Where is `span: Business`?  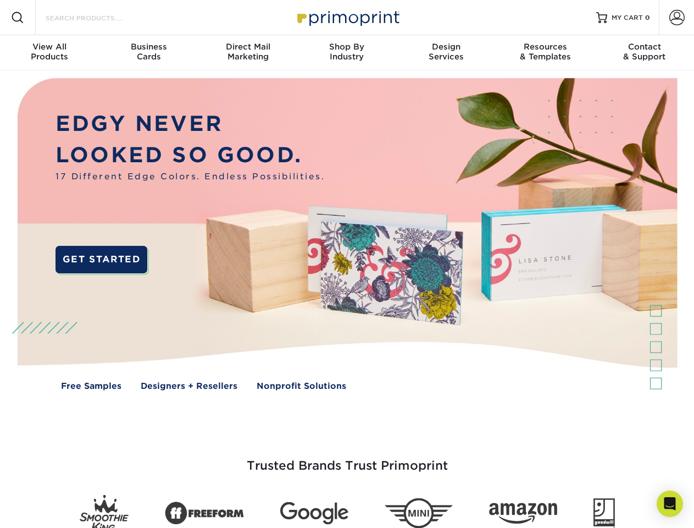 span: Business is located at coordinates (148, 47).